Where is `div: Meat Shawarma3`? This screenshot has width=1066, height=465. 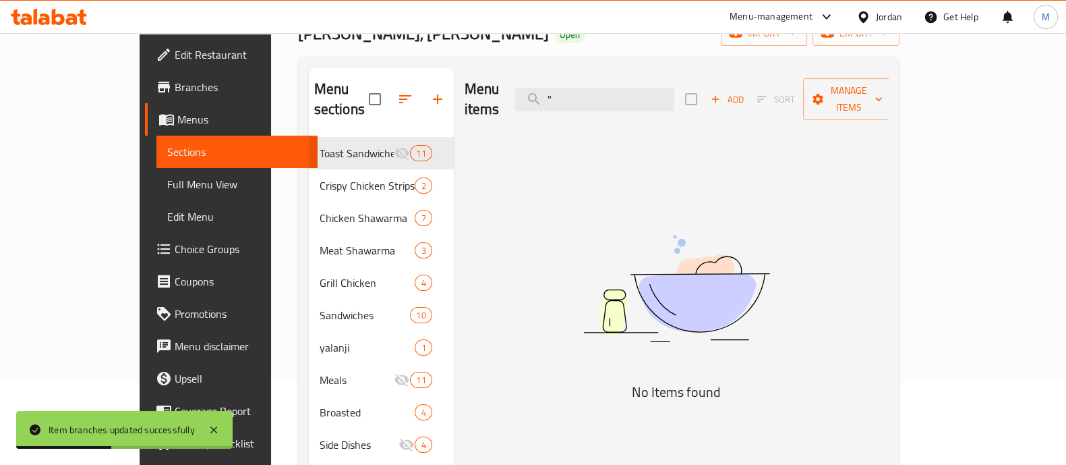 div: Meat Shawarma3 is located at coordinates (381, 250).